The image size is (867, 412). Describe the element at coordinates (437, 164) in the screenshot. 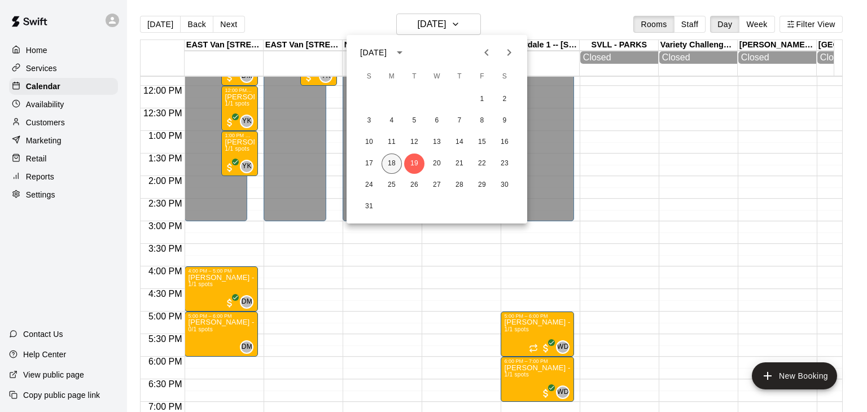

I see `button: 20` at that location.